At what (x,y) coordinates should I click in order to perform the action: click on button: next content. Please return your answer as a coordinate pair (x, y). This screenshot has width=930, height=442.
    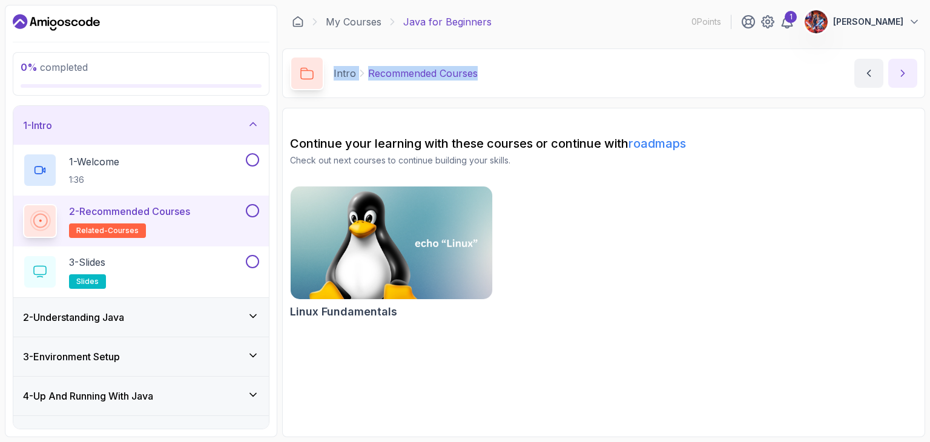
    Looking at the image, I should click on (902, 73).